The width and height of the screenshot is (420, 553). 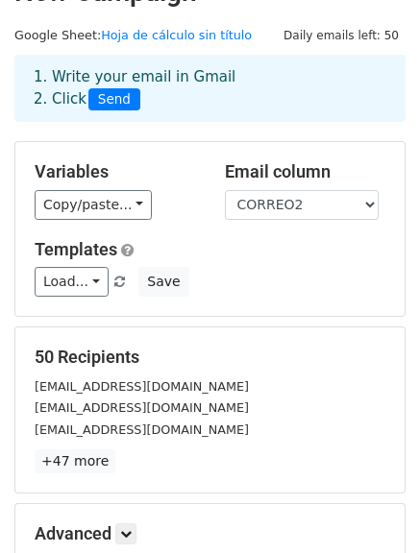 I want to click on h5: 50 Recipients, so click(x=209, y=357).